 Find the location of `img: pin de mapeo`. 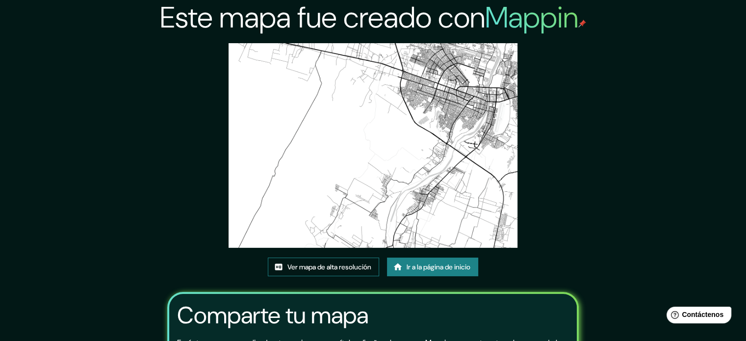

img: pin de mapeo is located at coordinates (582, 24).